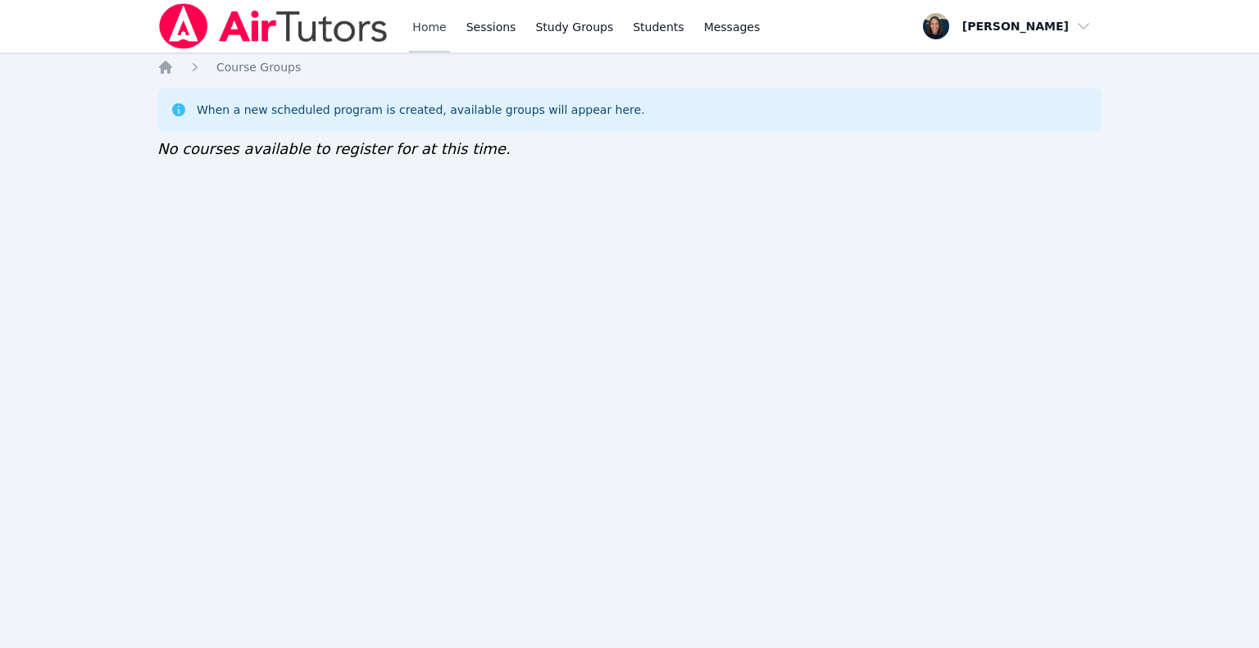  Describe the element at coordinates (258, 67) in the screenshot. I see `a: Course Groups` at that location.